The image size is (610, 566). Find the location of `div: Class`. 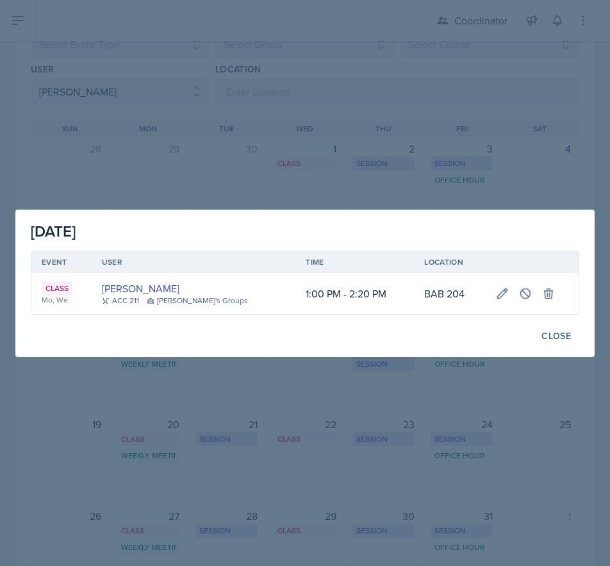

div: Class is located at coordinates (57, 288).